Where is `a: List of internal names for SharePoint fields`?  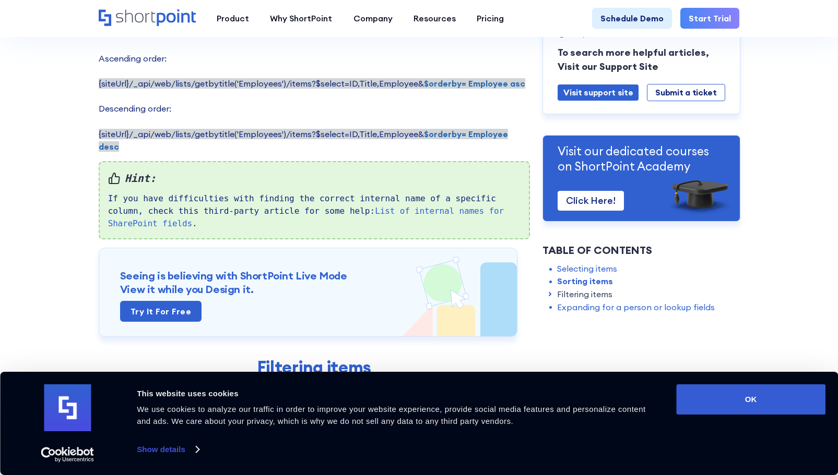 a: List of internal names for SharePoint fields is located at coordinates (306, 217).